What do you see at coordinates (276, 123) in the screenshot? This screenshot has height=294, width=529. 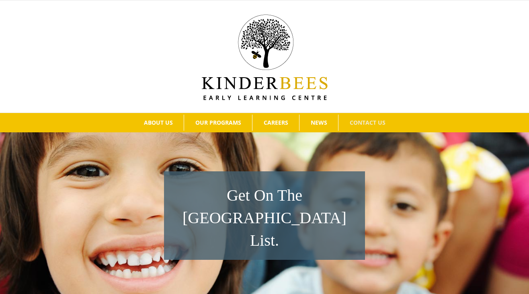 I see `a: CAREERS` at bounding box center [276, 123].